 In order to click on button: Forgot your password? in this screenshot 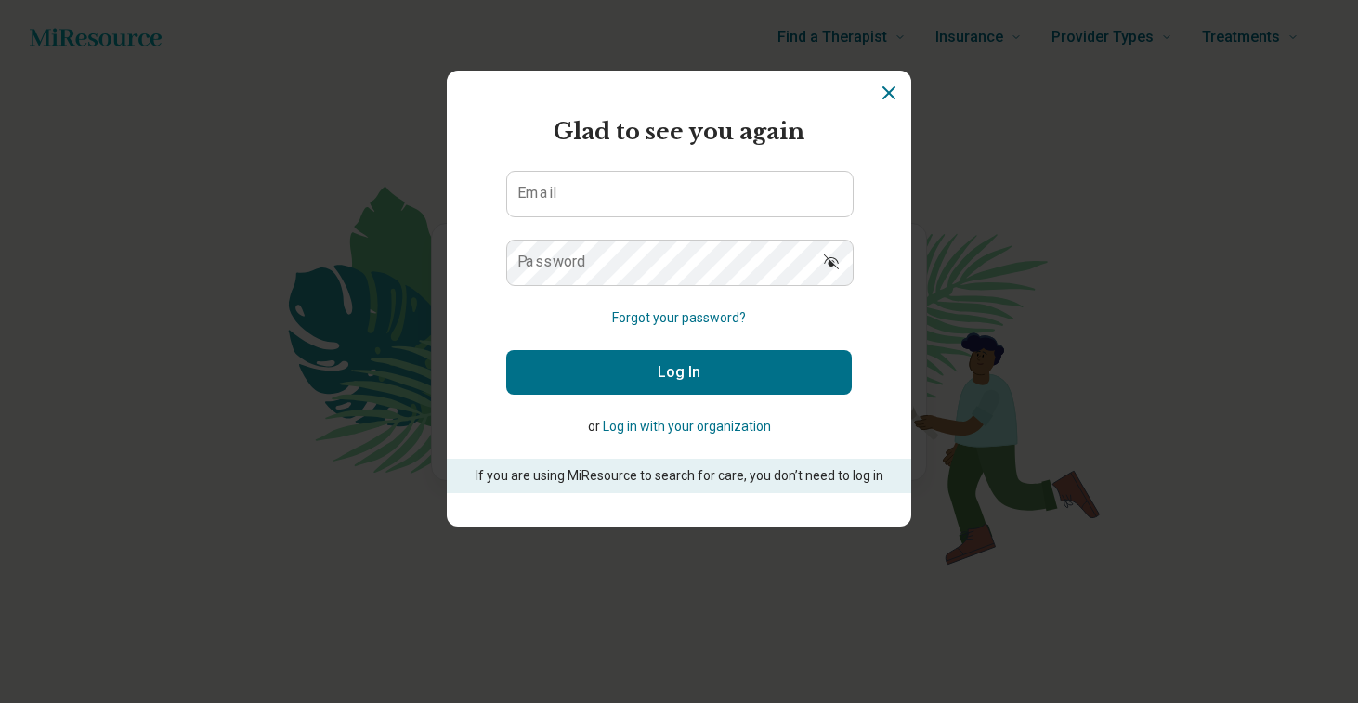, I will do `click(679, 318)`.